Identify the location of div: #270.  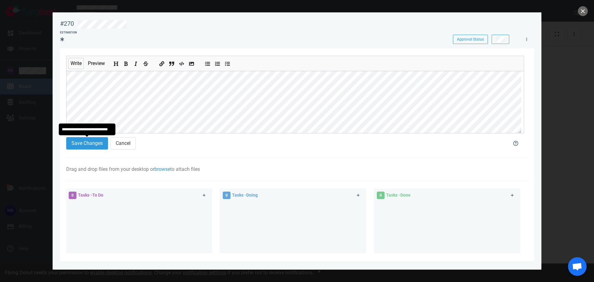
(67, 24).